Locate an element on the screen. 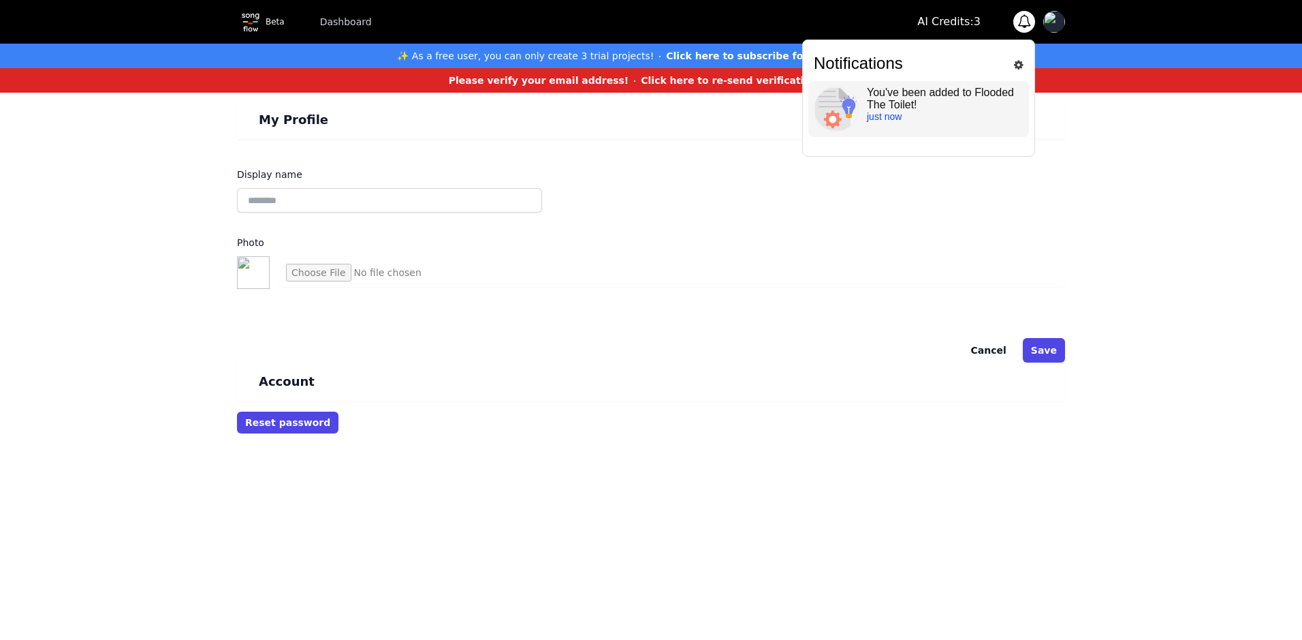 The width and height of the screenshot is (1302, 640). button: Save is located at coordinates (1044, 350).